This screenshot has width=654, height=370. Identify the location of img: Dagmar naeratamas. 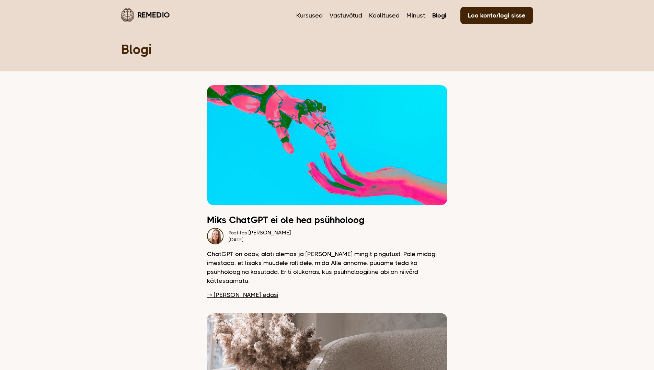
(215, 236).